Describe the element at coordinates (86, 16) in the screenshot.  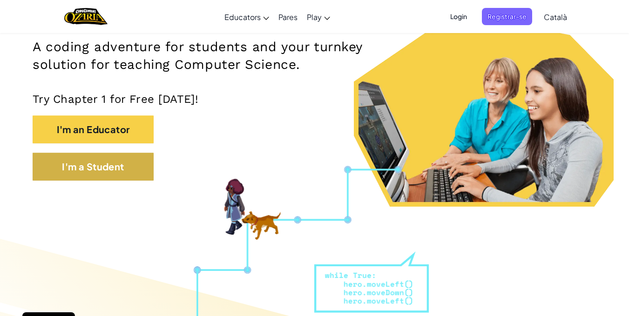
I see `img: Home` at that location.